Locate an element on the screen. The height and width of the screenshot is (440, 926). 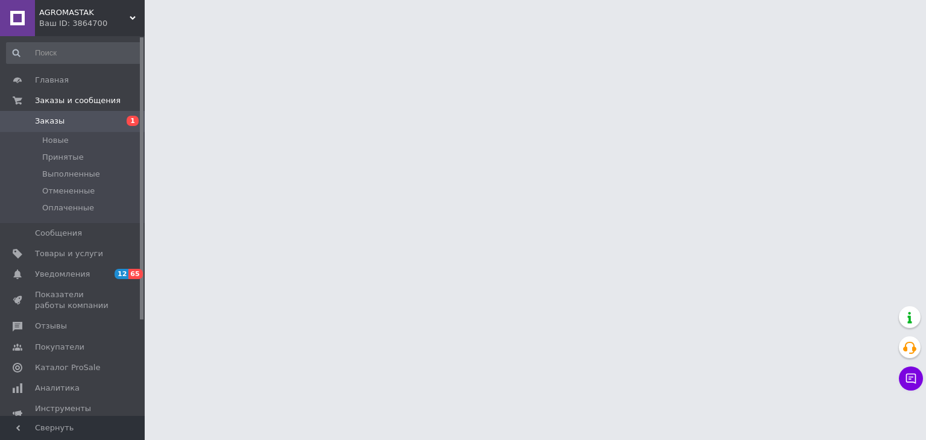
span: Аналитика is located at coordinates (57, 388).